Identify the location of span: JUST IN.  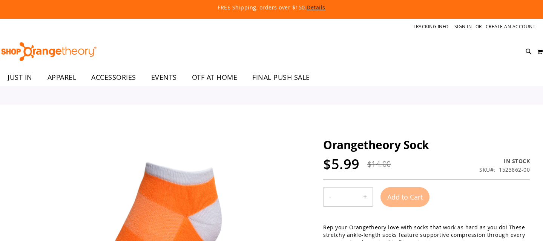
(20, 77).